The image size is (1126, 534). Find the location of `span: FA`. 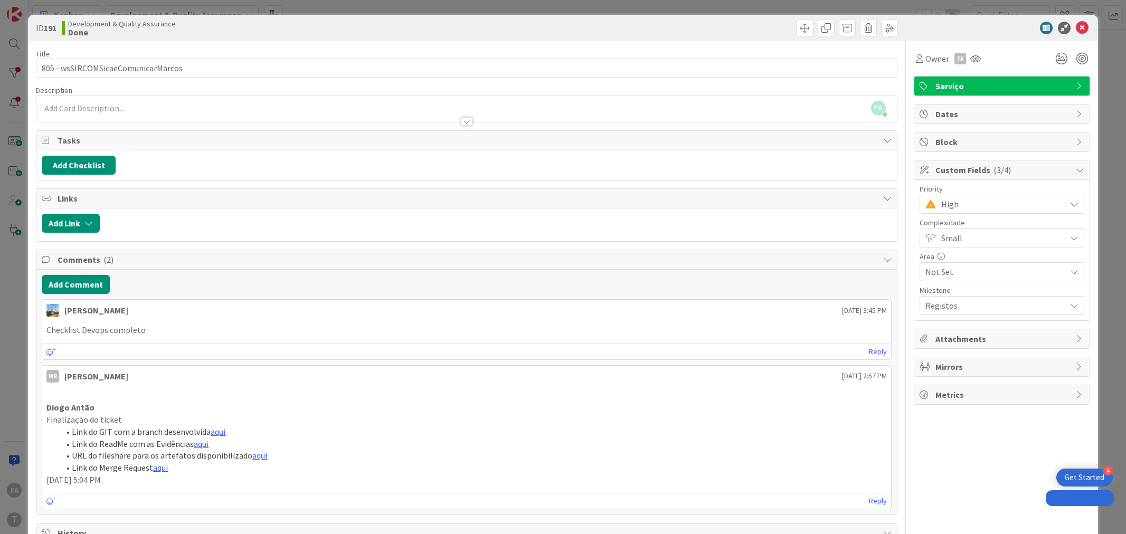

span: FA is located at coordinates (878, 108).